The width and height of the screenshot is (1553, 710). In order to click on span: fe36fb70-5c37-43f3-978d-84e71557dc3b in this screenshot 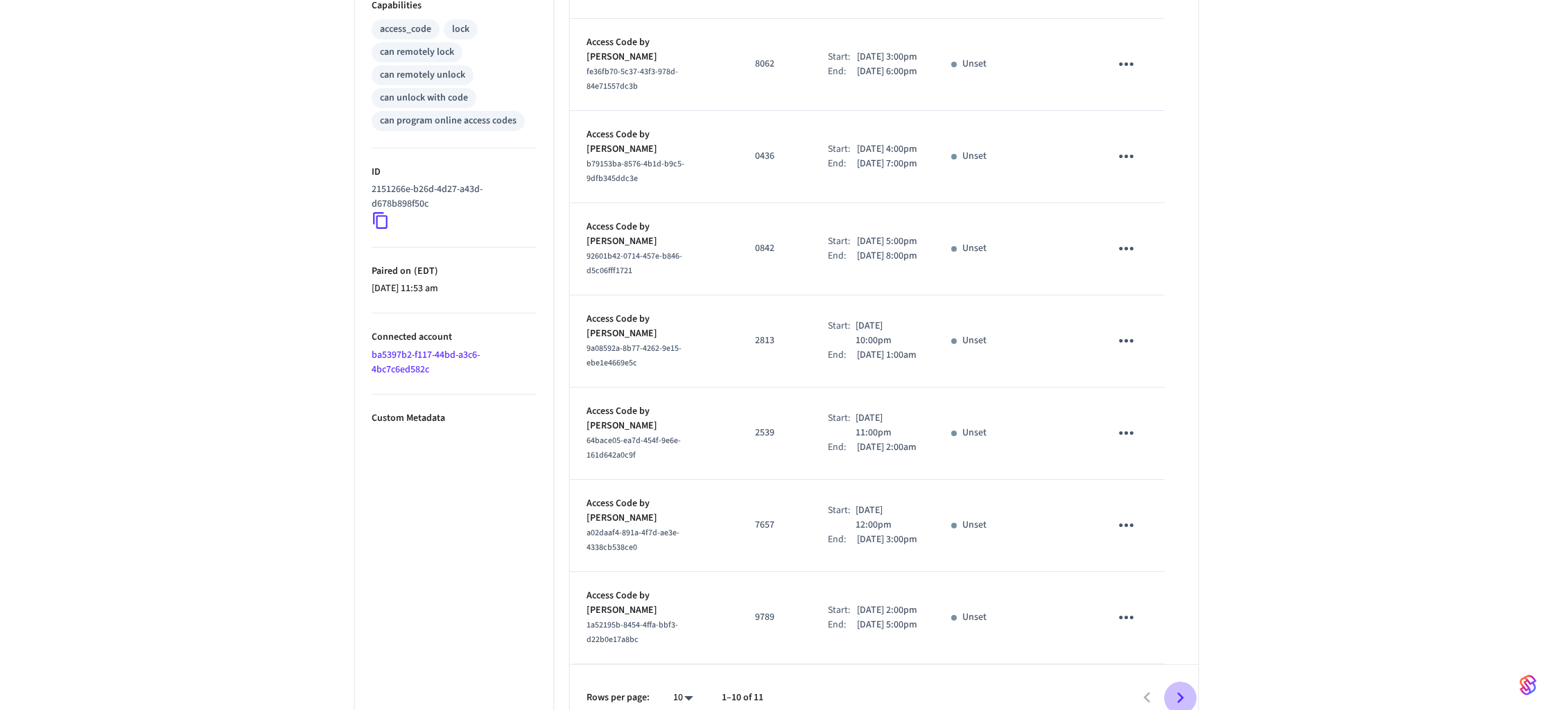, I will do `click(632, 79)`.